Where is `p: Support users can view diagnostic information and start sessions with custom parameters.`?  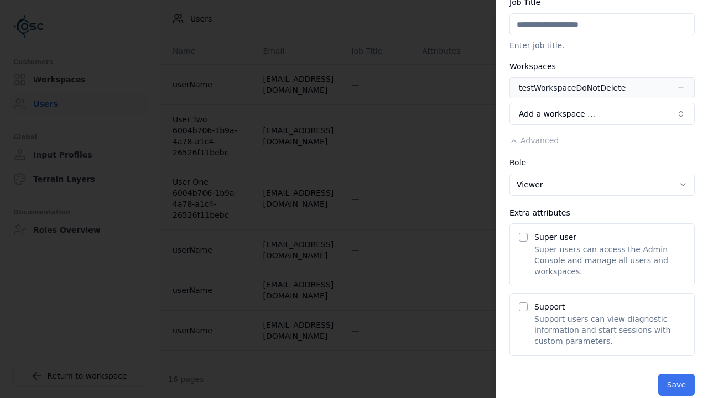
p: Support users can view diagnostic information and start sessions with custom parameters. is located at coordinates (610, 330).